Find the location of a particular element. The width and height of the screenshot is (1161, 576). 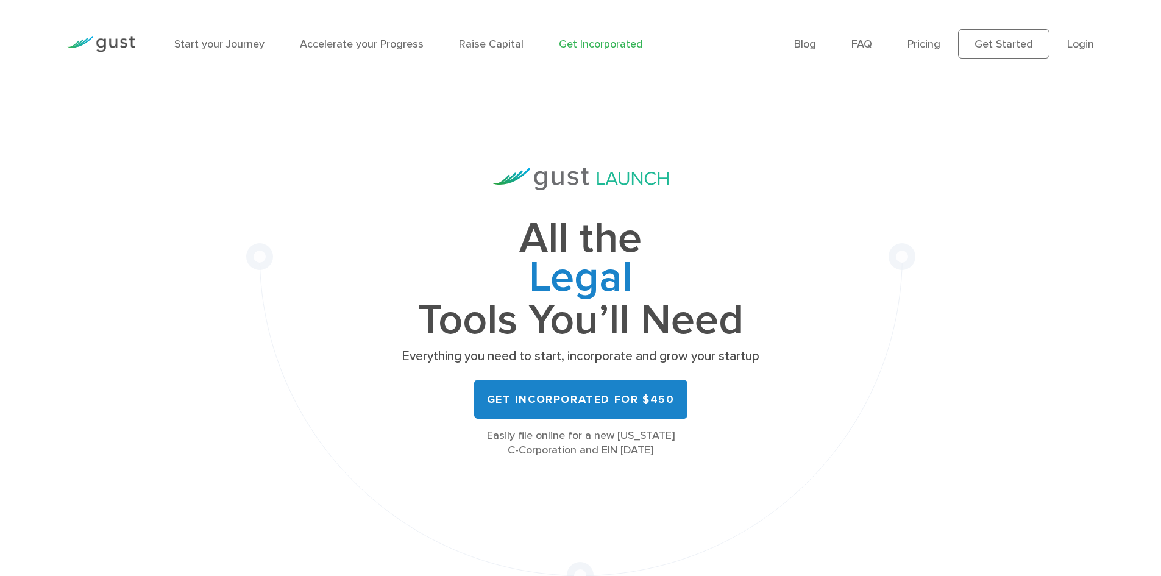

a: Get Started is located at coordinates (1004, 44).